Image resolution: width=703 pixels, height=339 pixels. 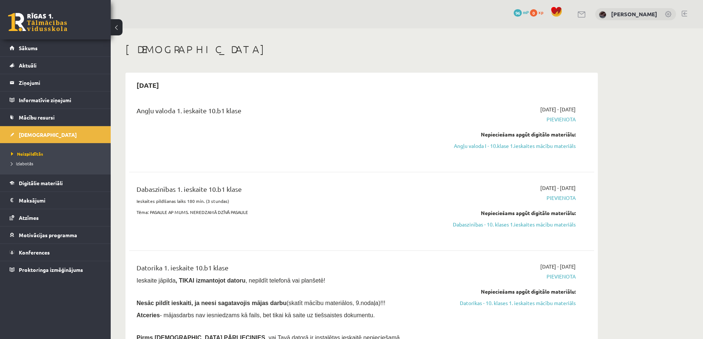 What do you see at coordinates (281, 201) in the screenshot?
I see `p: Ieskaites pildīšanas laiks 180 min. (3 stundas)` at bounding box center [281, 201].